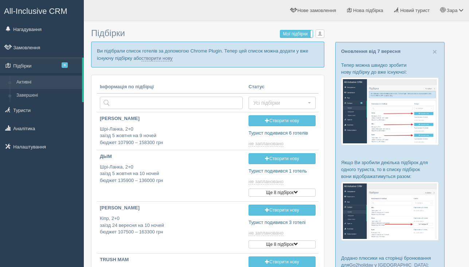  I want to click on span: Зара, so click(452, 10).